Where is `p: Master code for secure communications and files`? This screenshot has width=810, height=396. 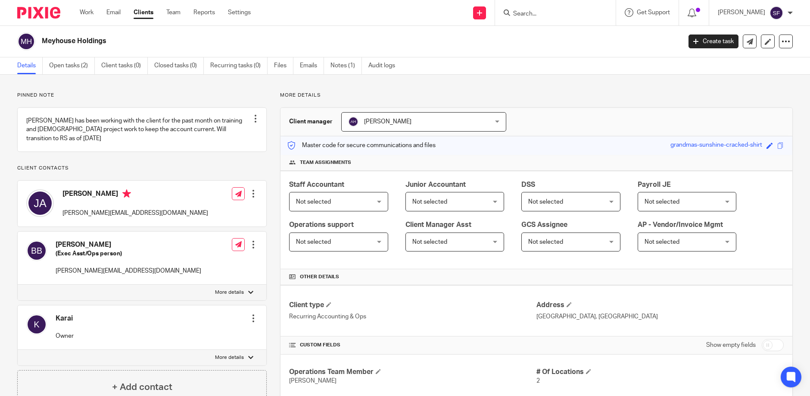
p: Master code for secure communications and files is located at coordinates (361, 145).